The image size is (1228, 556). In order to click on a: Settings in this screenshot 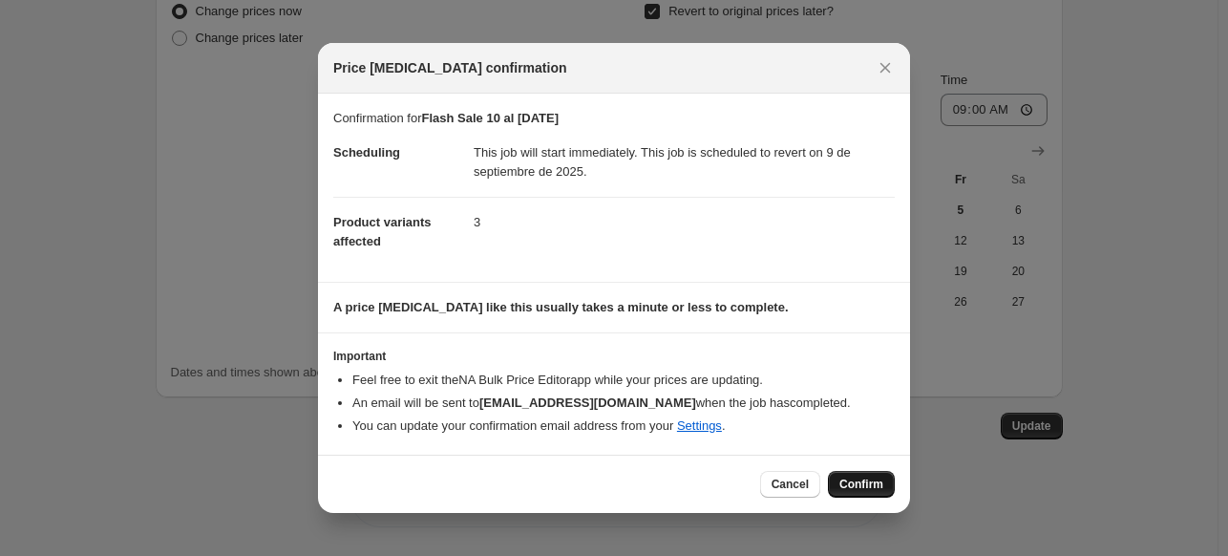, I will do `click(699, 425)`.